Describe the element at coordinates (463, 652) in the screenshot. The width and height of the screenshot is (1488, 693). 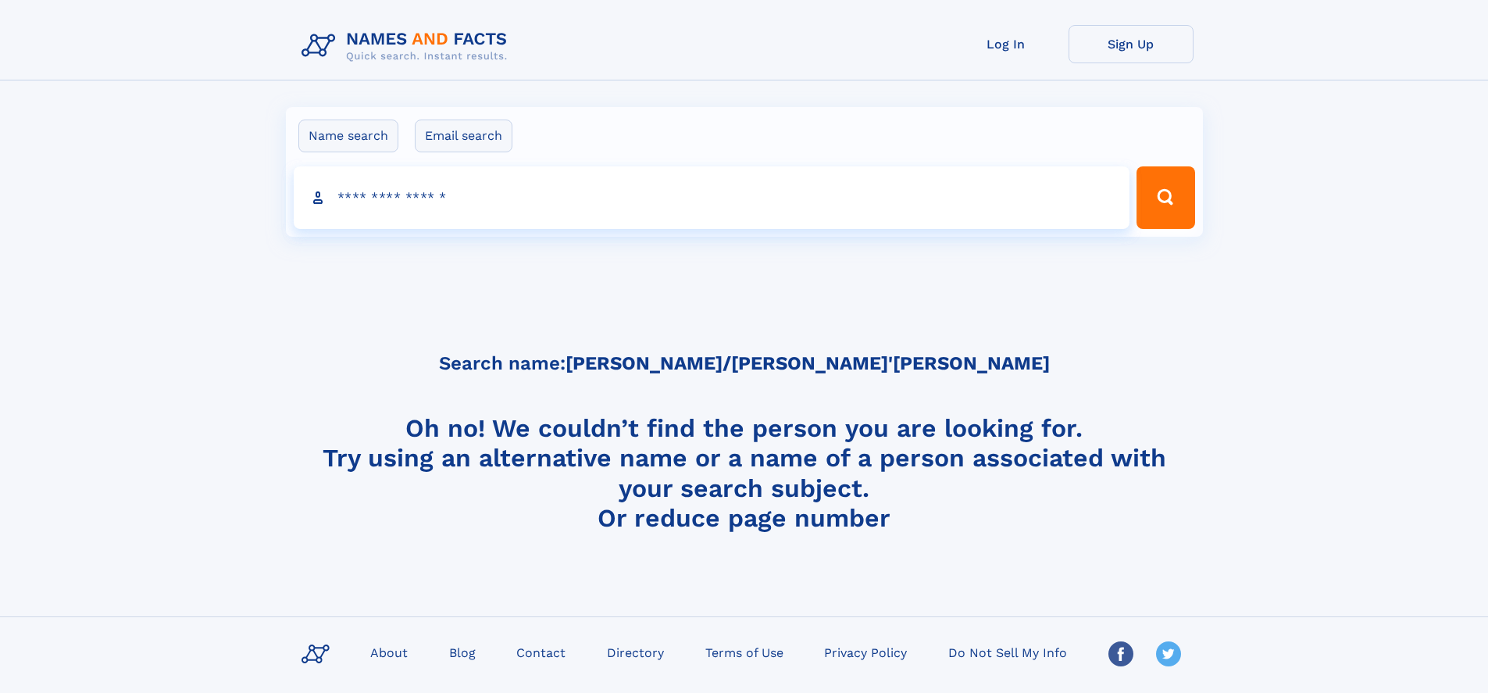
I see `a: Blog` at that location.